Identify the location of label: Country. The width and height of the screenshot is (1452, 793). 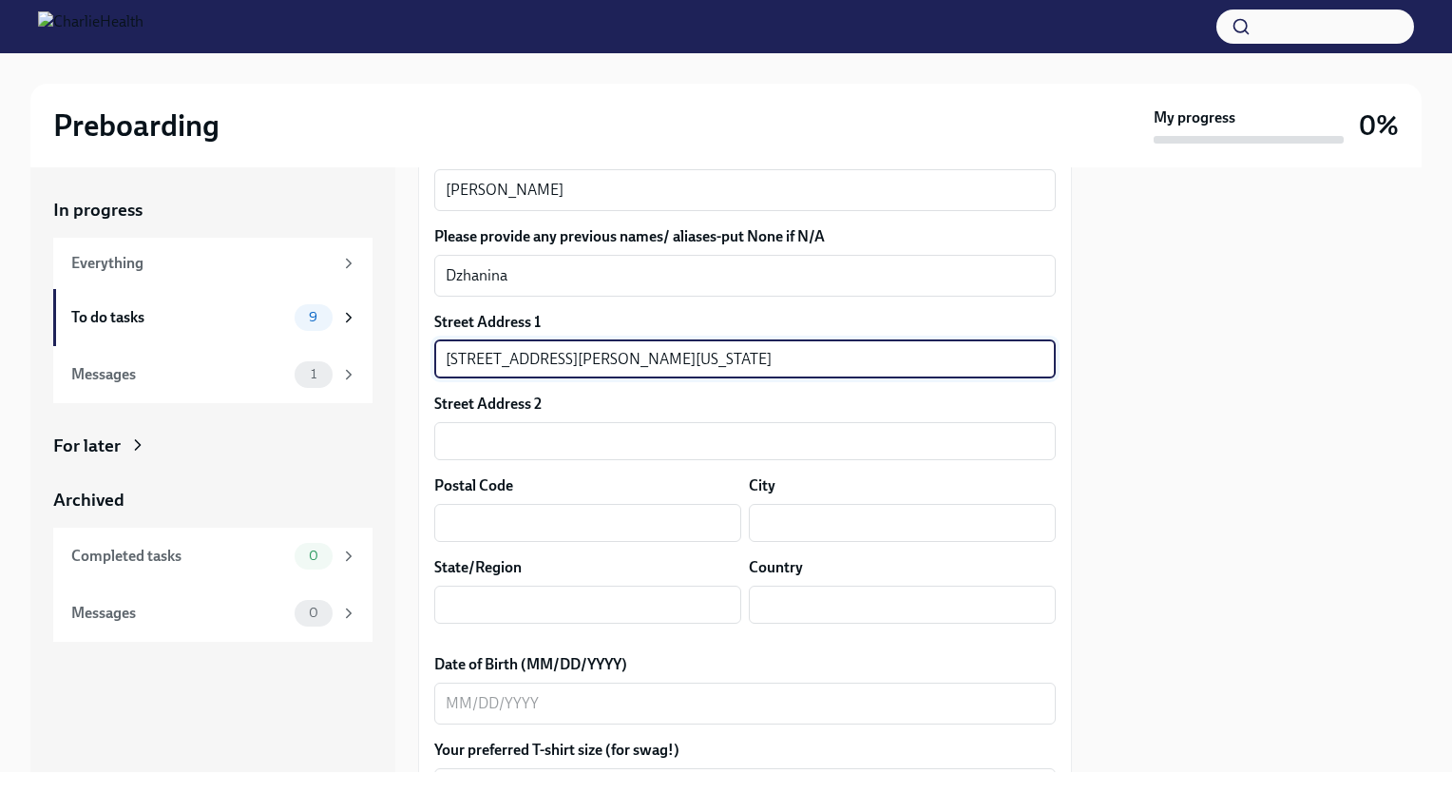
(775, 567).